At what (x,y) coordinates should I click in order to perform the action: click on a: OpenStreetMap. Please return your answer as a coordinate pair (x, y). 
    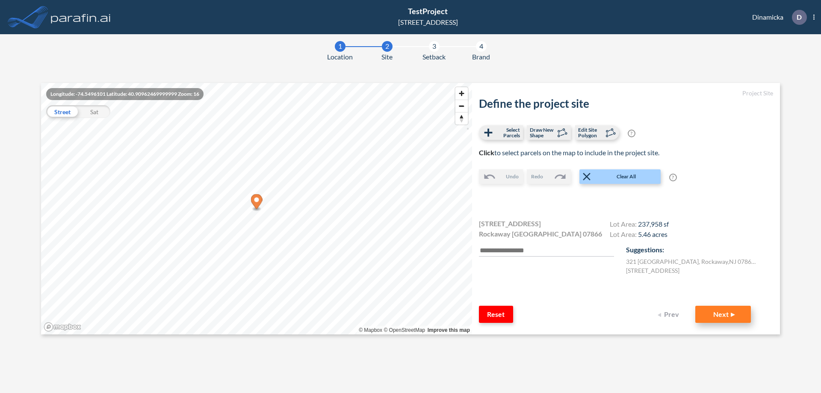
    Looking at the image, I should click on (404, 330).